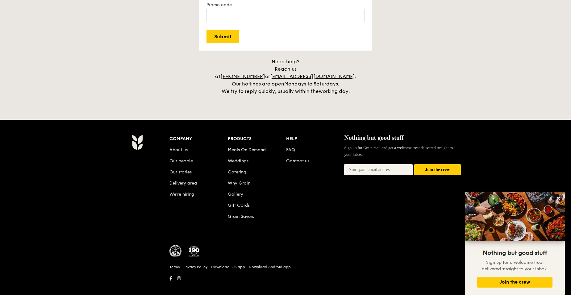 The width and height of the screenshot is (571, 295). Describe the element at coordinates (182, 194) in the screenshot. I see `a: We’re hiring` at that location.